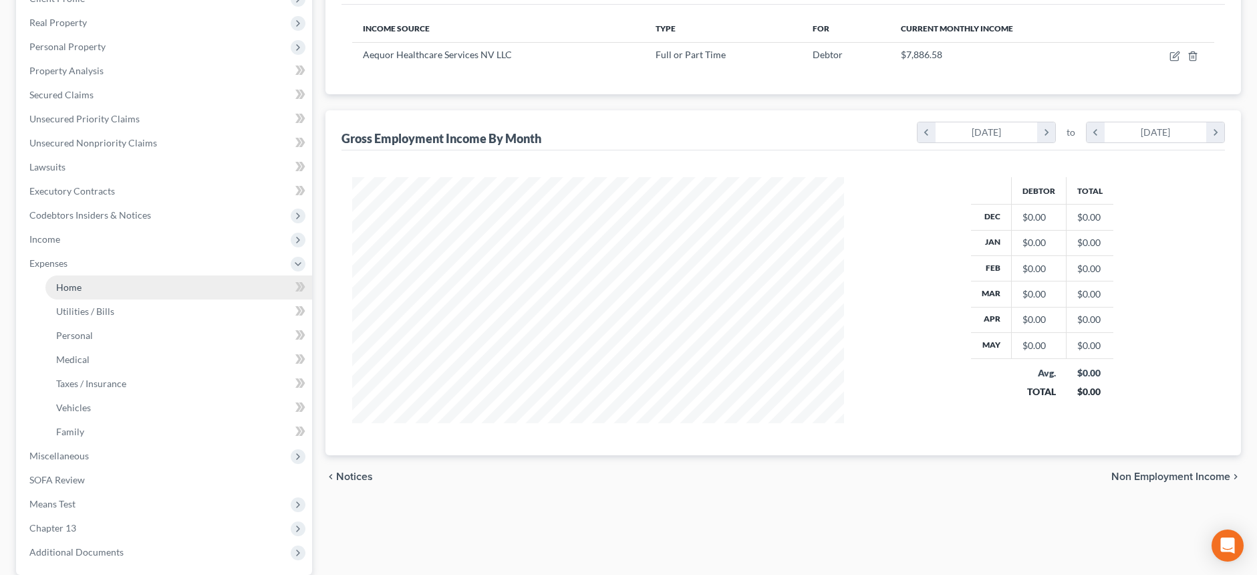 This screenshot has width=1257, height=575. Describe the element at coordinates (178, 408) in the screenshot. I see `a: Vehicles` at that location.